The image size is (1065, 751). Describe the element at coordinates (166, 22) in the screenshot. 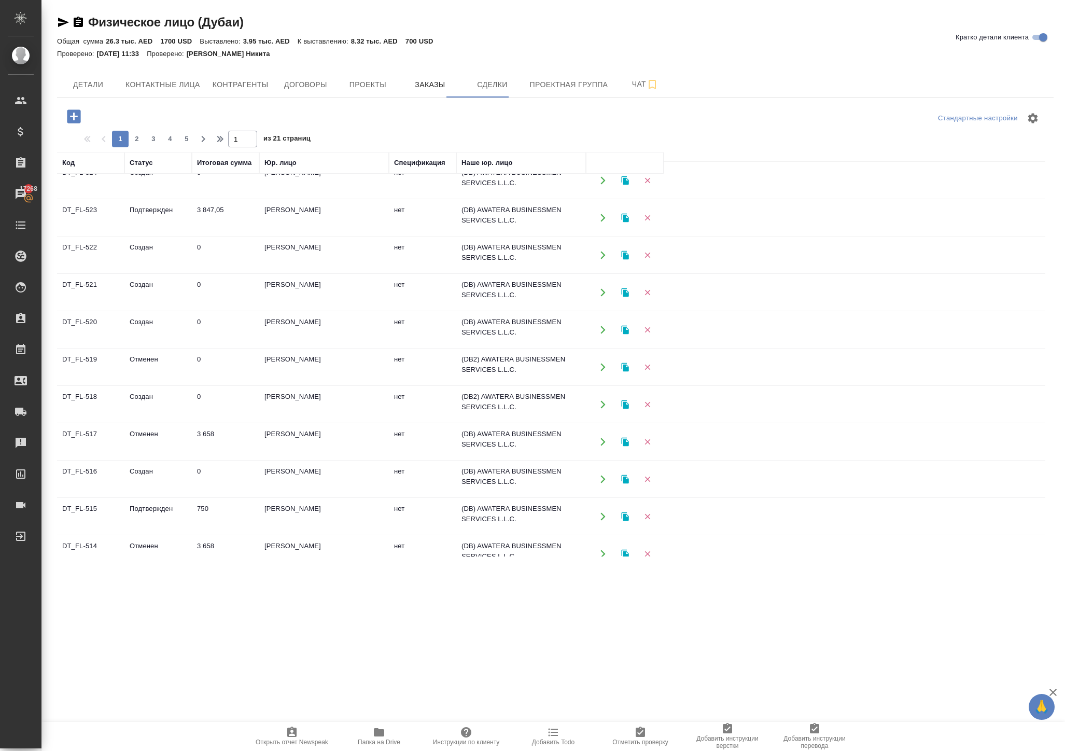

I see `a: Физическое лицо (Дубаи)` at that location.